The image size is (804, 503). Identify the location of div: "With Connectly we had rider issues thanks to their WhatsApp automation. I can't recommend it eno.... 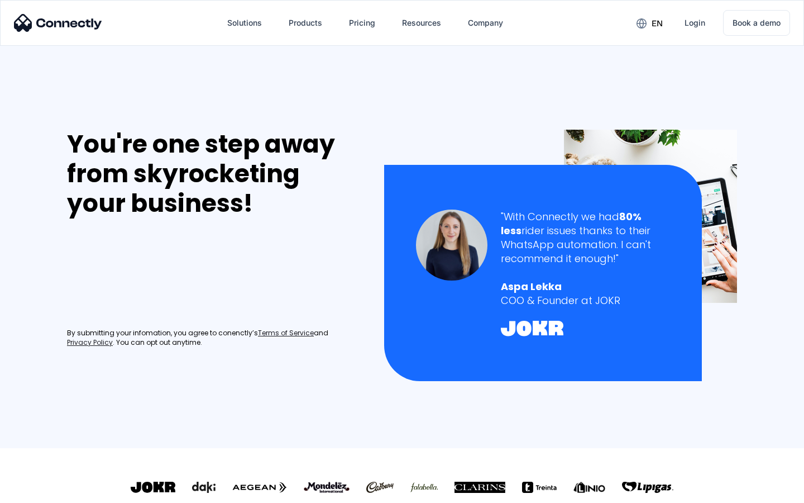
(585, 237).